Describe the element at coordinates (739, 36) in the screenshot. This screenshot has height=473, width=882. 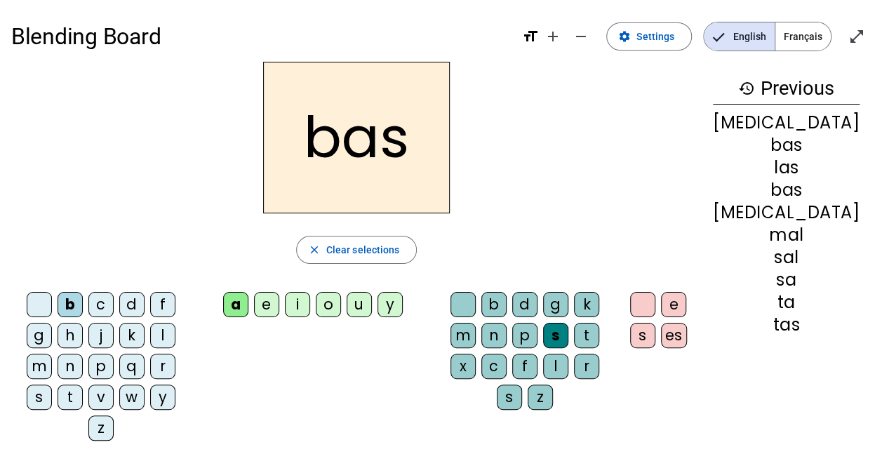
I see `span: English` at that location.